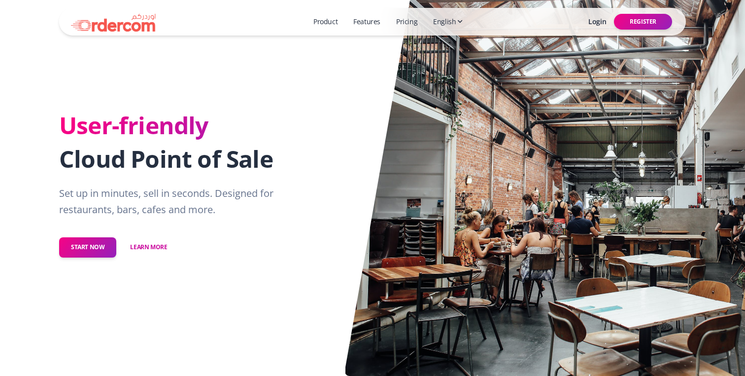 The image size is (745, 376). What do you see at coordinates (597, 21) in the screenshot?
I see `p: Login` at bounding box center [597, 21].